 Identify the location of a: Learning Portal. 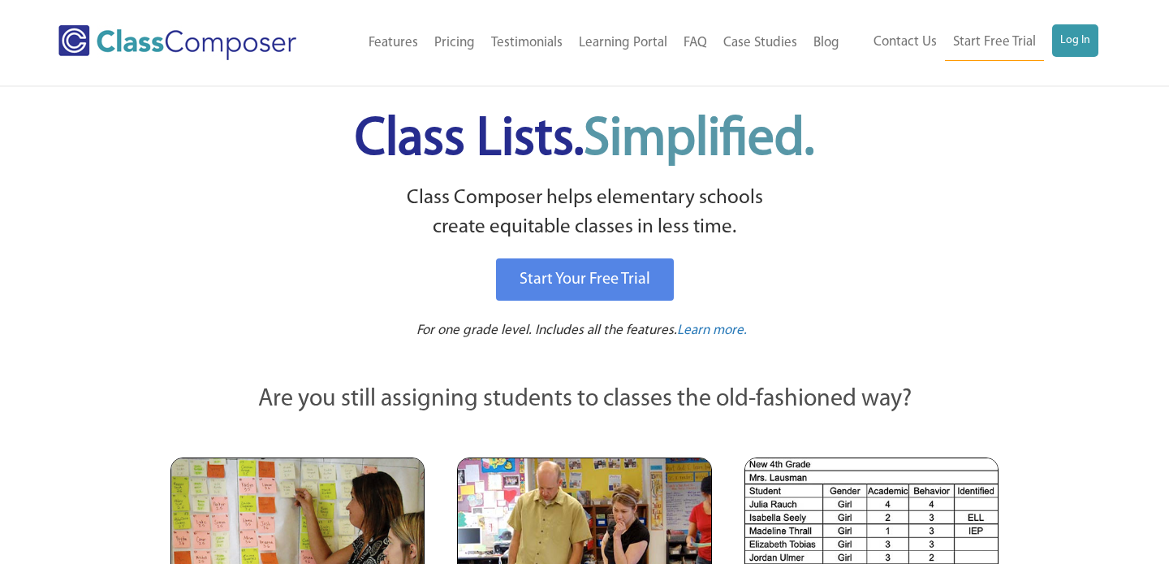
(623, 43).